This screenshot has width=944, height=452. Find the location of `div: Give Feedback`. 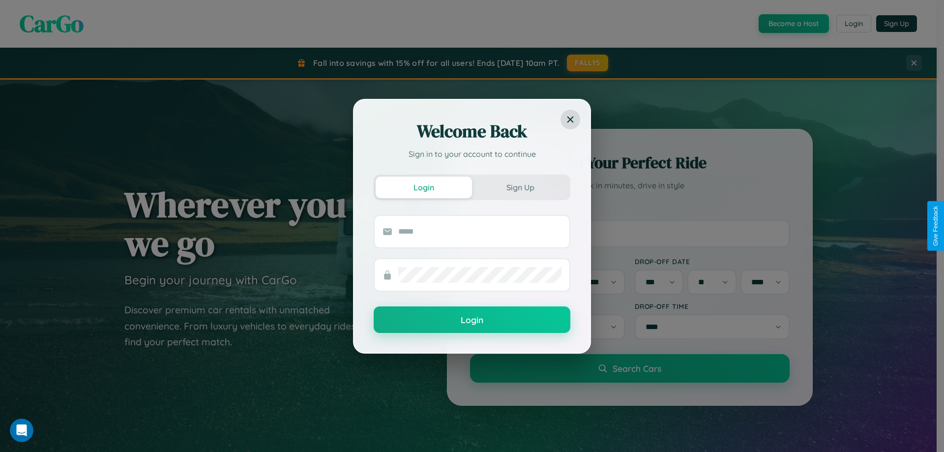

div: Give Feedback is located at coordinates (936, 226).